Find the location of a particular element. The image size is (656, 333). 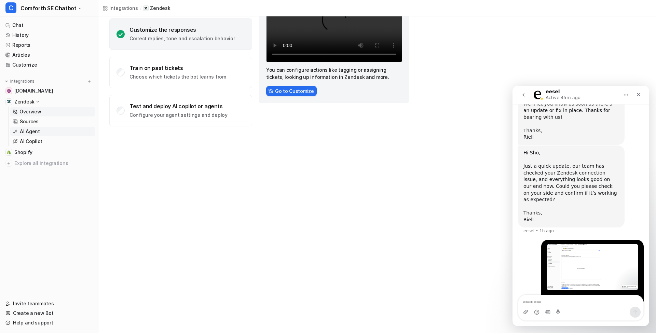

a: Create a new Bot is located at coordinates (49, 313).